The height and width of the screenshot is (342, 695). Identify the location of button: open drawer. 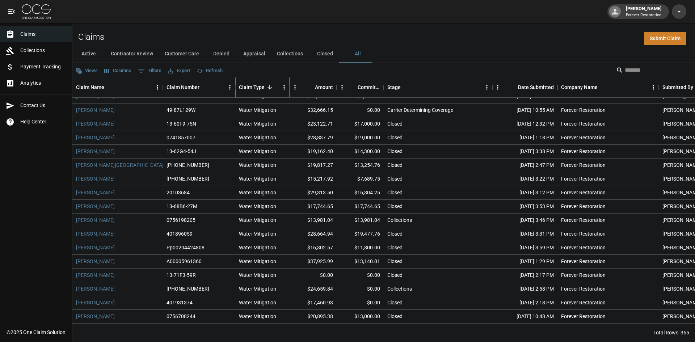
(12, 12).